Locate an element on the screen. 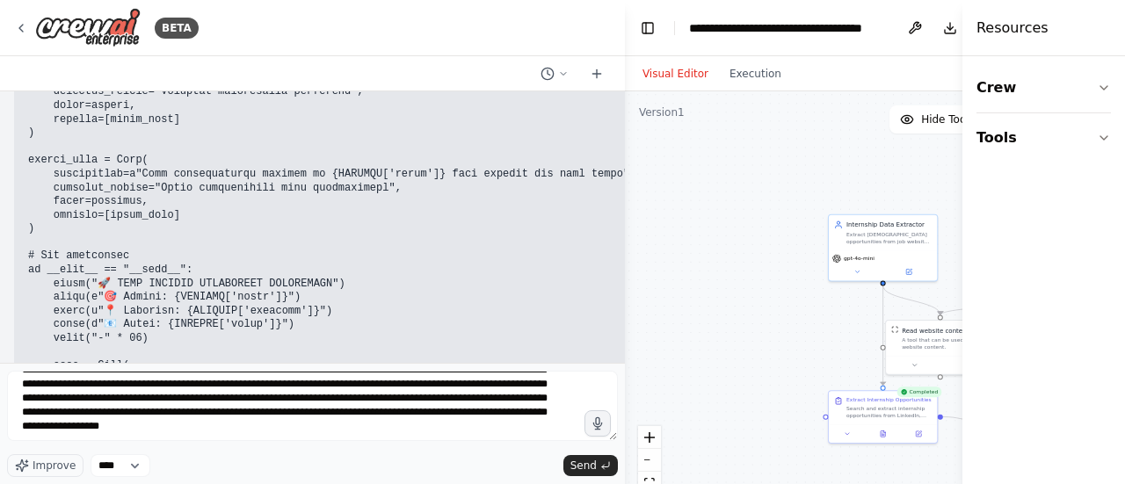  div: Read website content is located at coordinates (936, 331).